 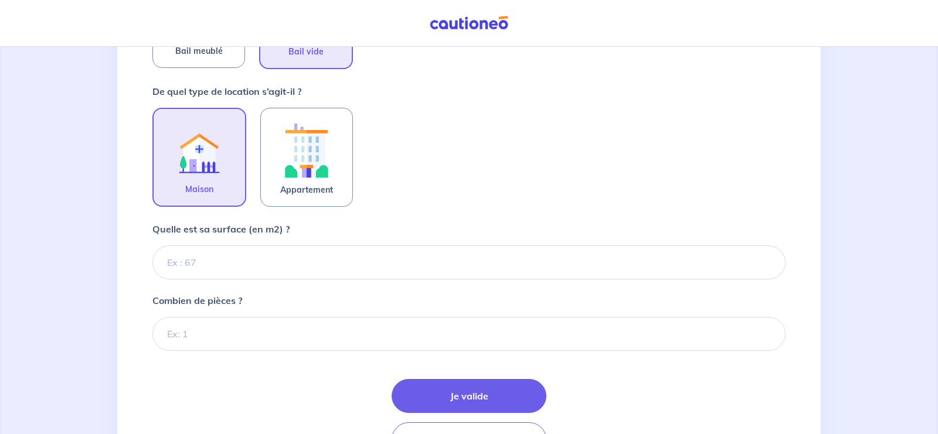 What do you see at coordinates (227, 91) in the screenshot?
I see `p: De quel type de location s’agit-il ?` at bounding box center [227, 91].